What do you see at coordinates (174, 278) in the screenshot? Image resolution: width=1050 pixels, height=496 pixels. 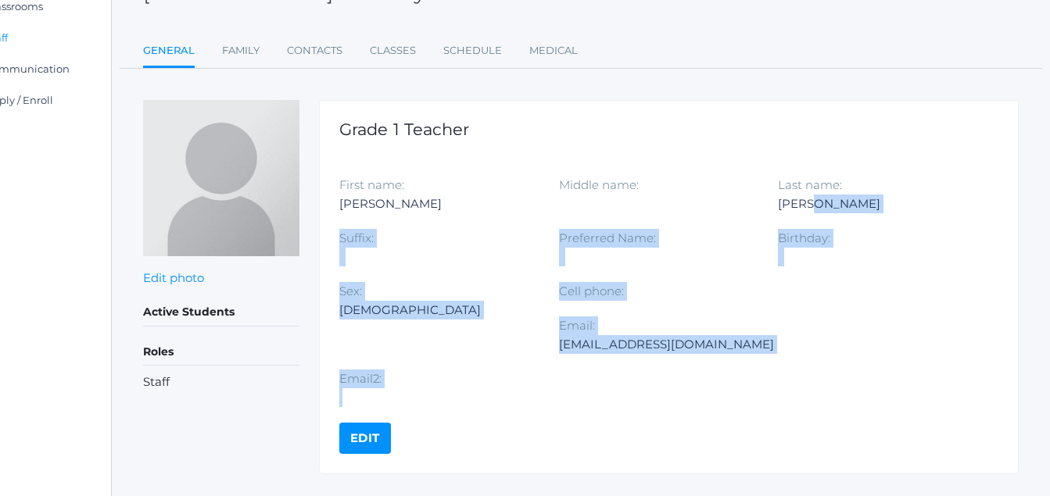 I see `a: Edit photo` at bounding box center [174, 278].